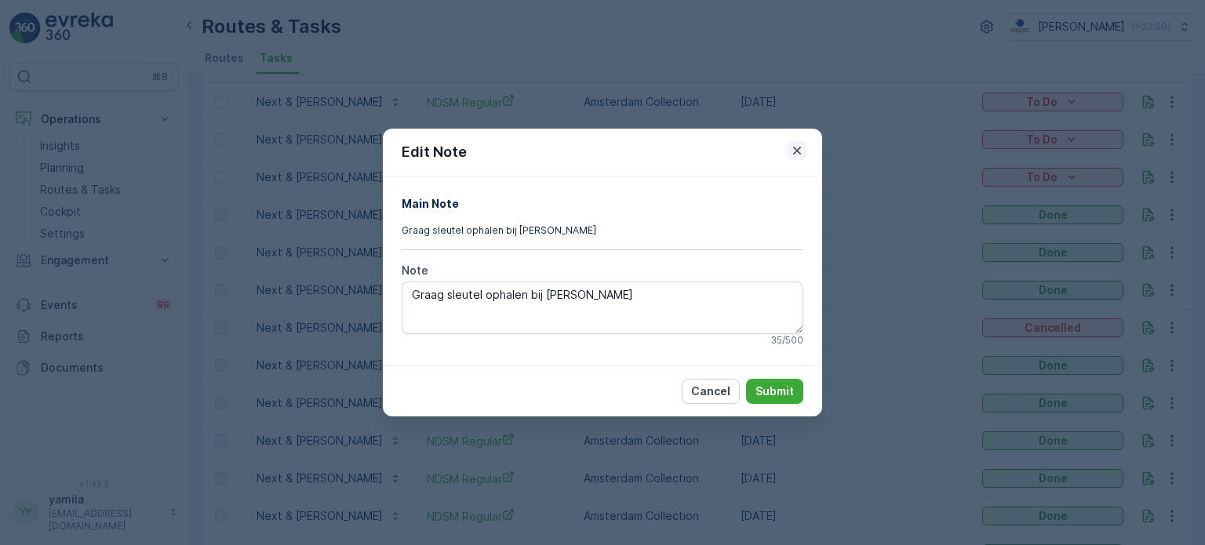 The height and width of the screenshot is (545, 1205). I want to click on label: Note, so click(415, 270).